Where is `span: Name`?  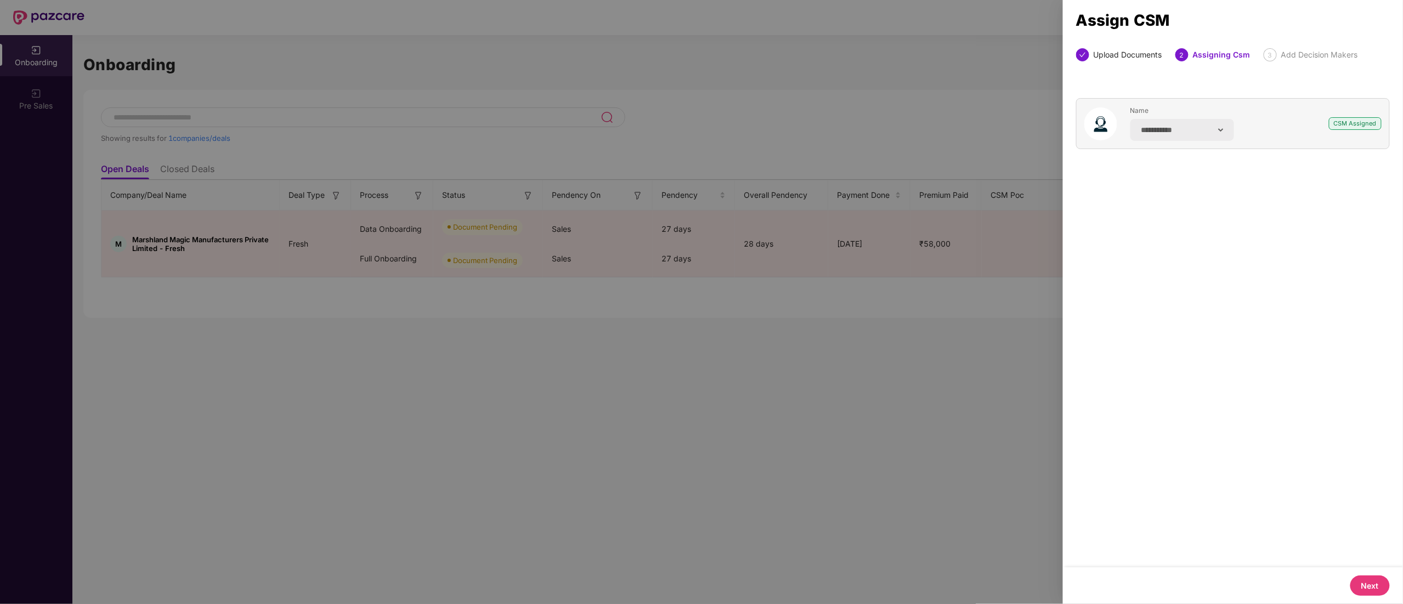
span: Name is located at coordinates (1182, 110).